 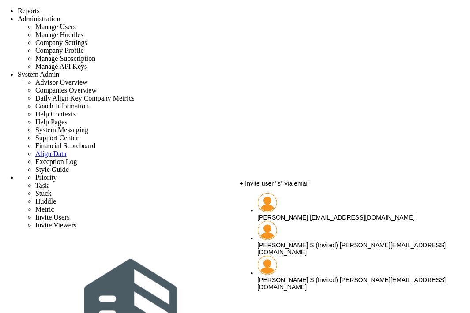 I want to click on span: Daily Align Key Company Metrics, so click(x=85, y=98).